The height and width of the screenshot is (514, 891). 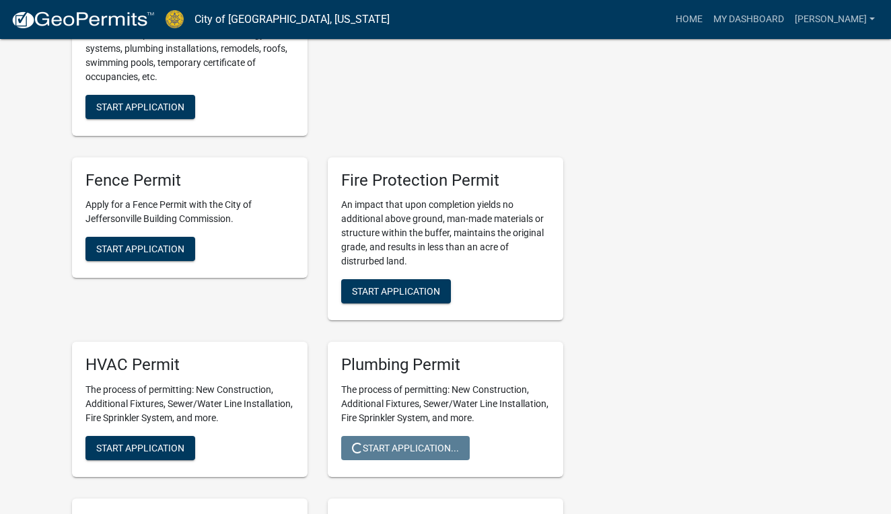 I want to click on a: Home, so click(x=689, y=20).